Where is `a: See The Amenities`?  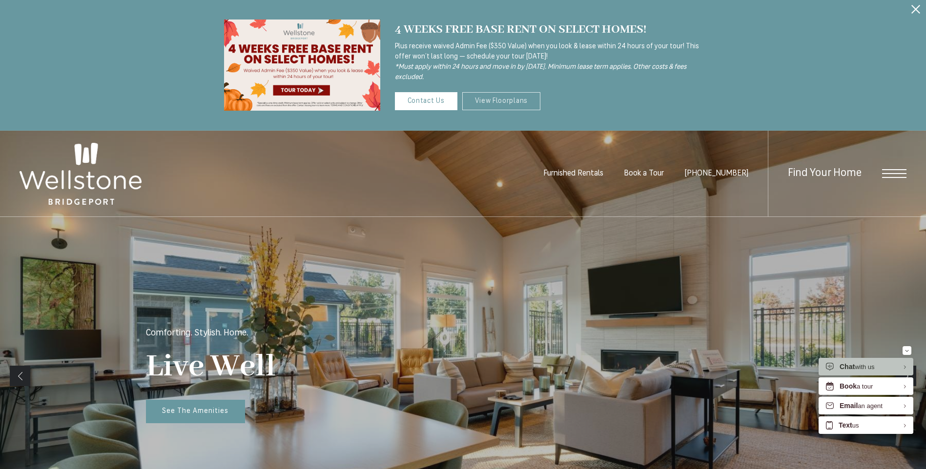 a: See The Amenities is located at coordinates (195, 412).